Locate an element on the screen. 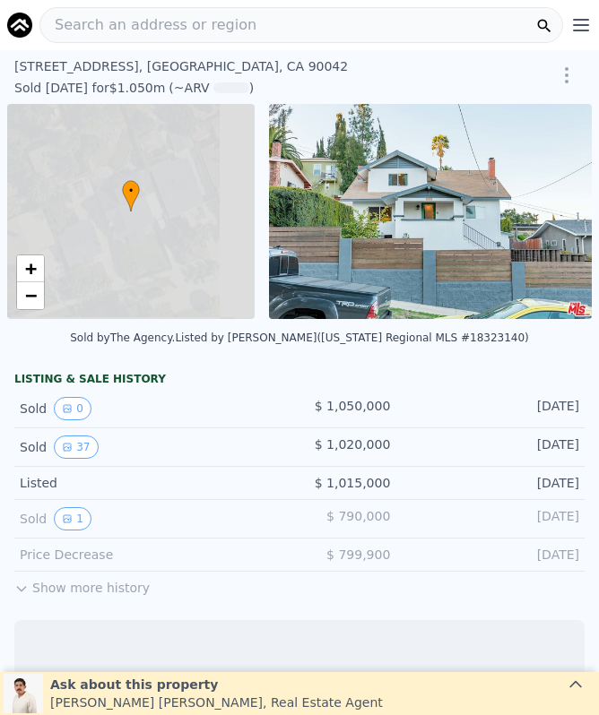 Image resolution: width=599 pixels, height=715 pixels. span: $ 799,900 is located at coordinates (358, 555).